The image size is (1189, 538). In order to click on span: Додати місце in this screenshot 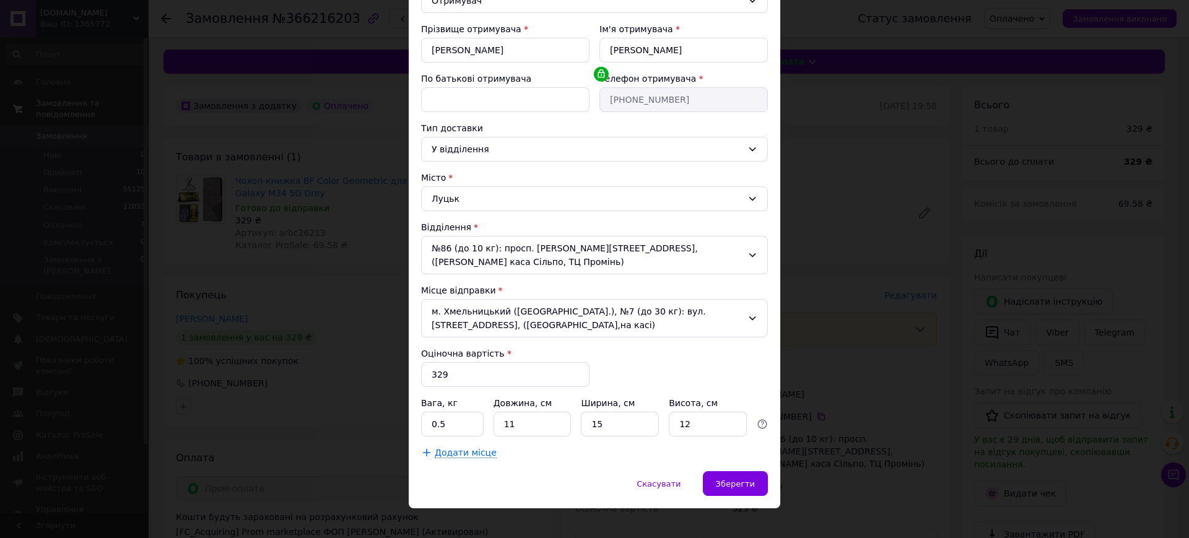, I will do `click(466, 453)`.